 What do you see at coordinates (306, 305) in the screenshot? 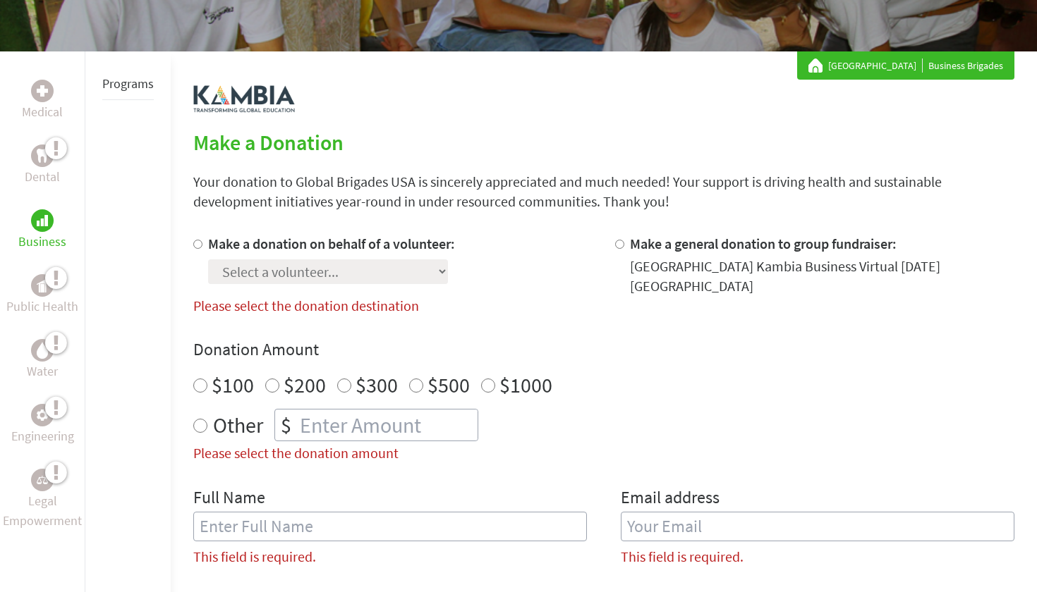
I see `label: Please select the donation destination` at bounding box center [306, 305].